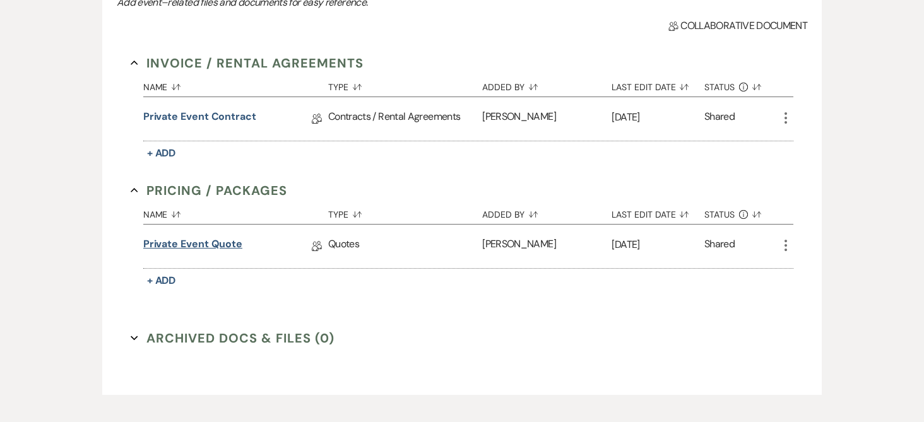 The width and height of the screenshot is (924, 422). I want to click on button: Archived Docs & Files (0), so click(232, 338).